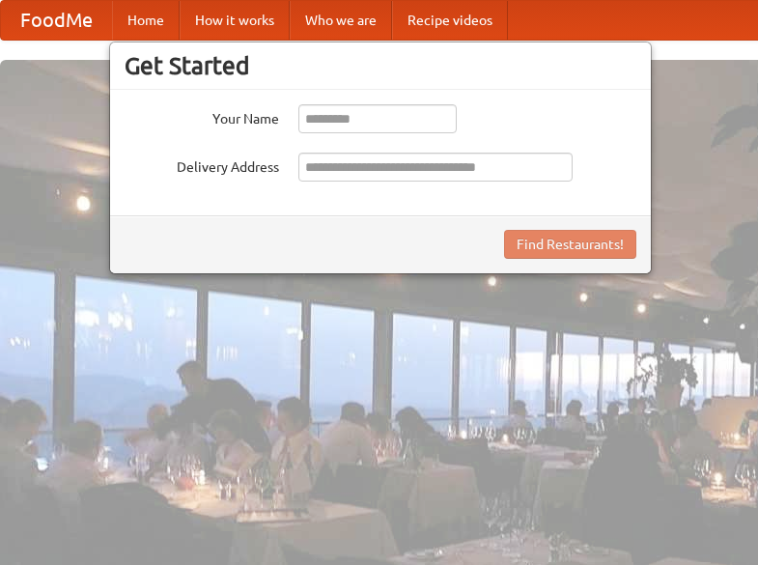  Describe the element at coordinates (569, 244) in the screenshot. I see `button: Find Restaurants!` at that location.